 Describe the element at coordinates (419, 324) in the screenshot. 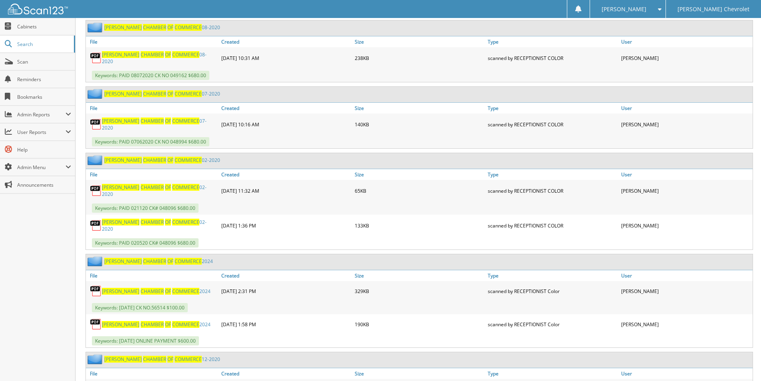

I see `div: 190KB` at that location.